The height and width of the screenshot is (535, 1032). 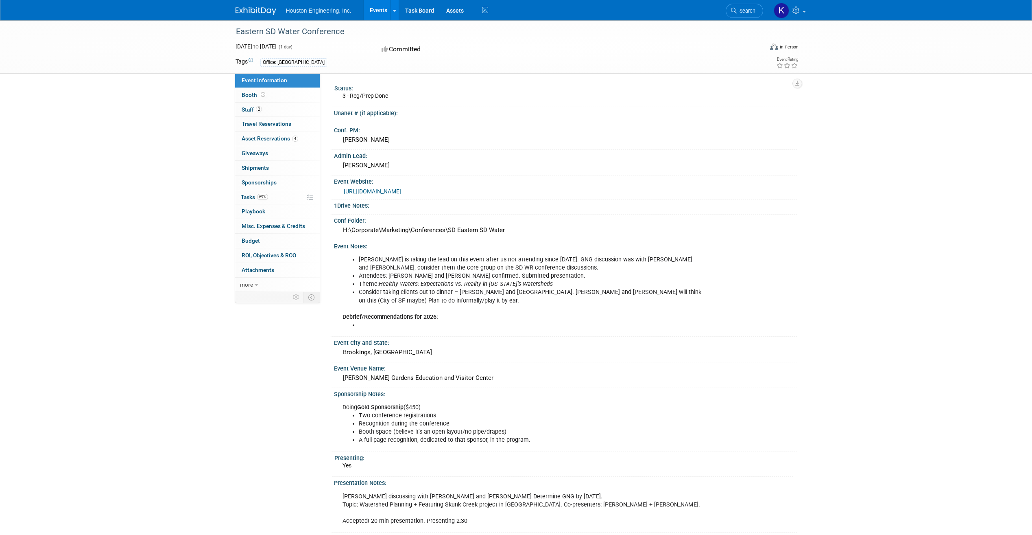 I want to click on span: Booth not reserved yet, so click(x=263, y=94).